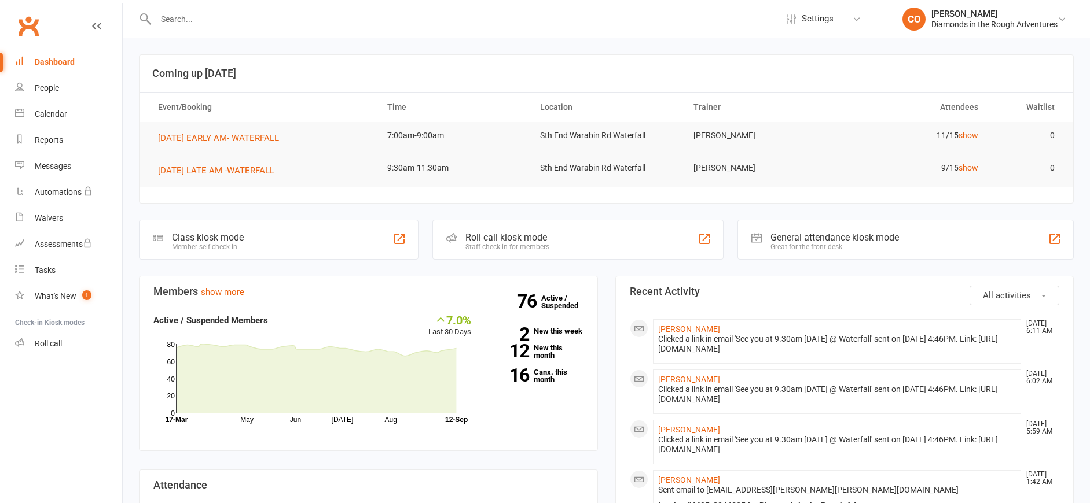  Describe the element at coordinates (453, 107) in the screenshot. I see `th: Time` at that location.